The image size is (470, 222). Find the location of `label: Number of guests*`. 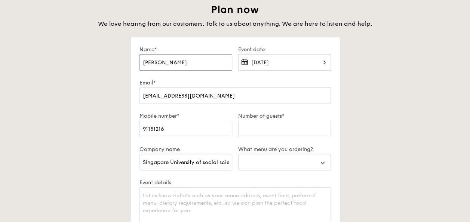

label: Number of guests* is located at coordinates (285, 116).